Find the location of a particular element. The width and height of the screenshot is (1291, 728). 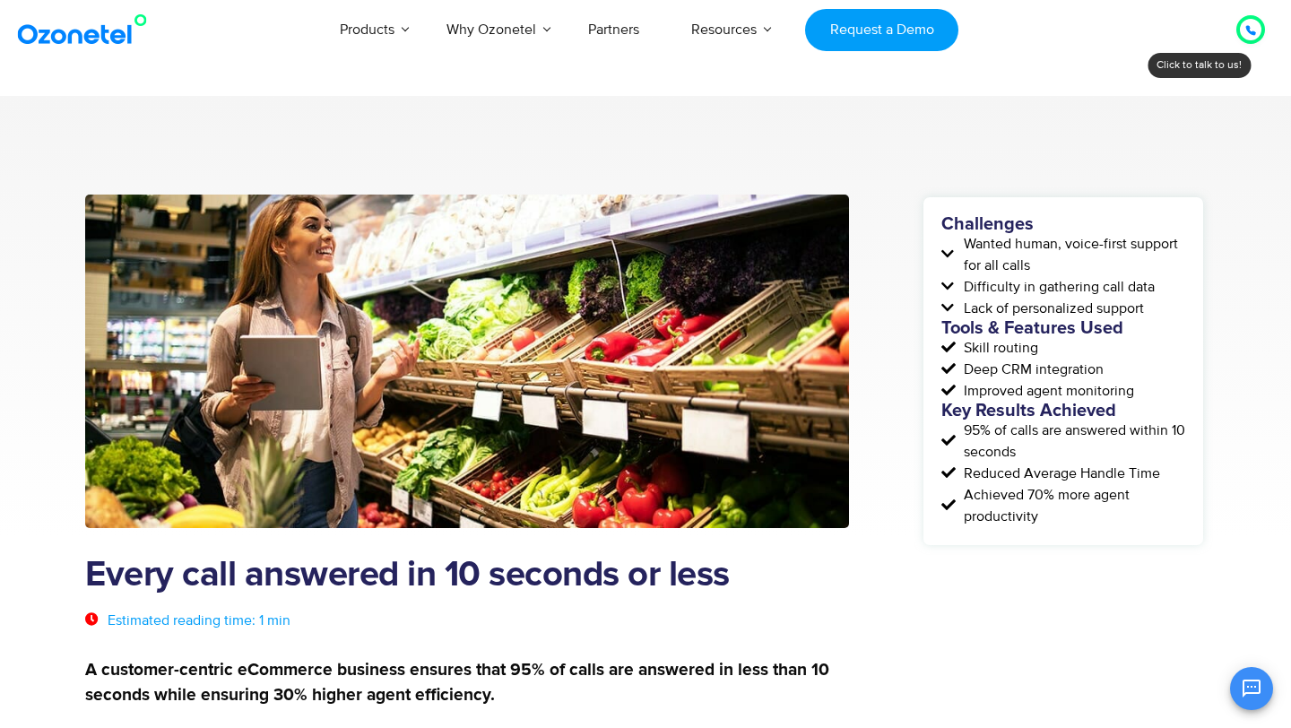

span: Deep CRM integration is located at coordinates (1031, 369).